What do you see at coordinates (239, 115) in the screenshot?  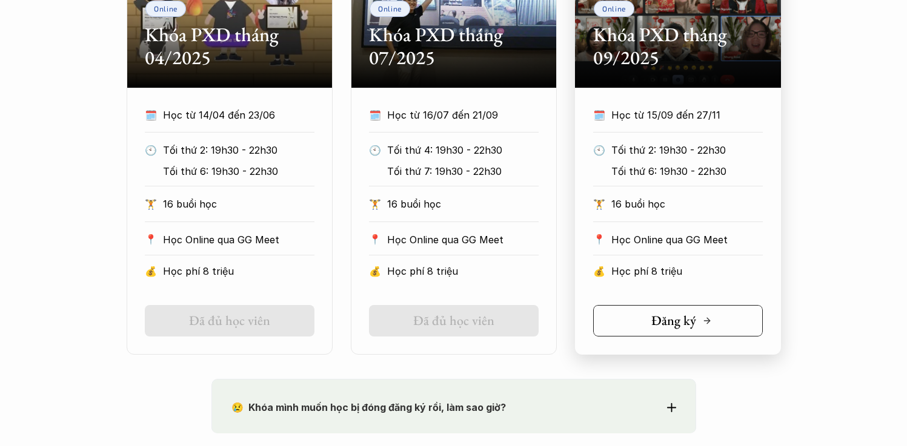 I see `p: Học từ 14/04 đến 23/06` at bounding box center [239, 115].